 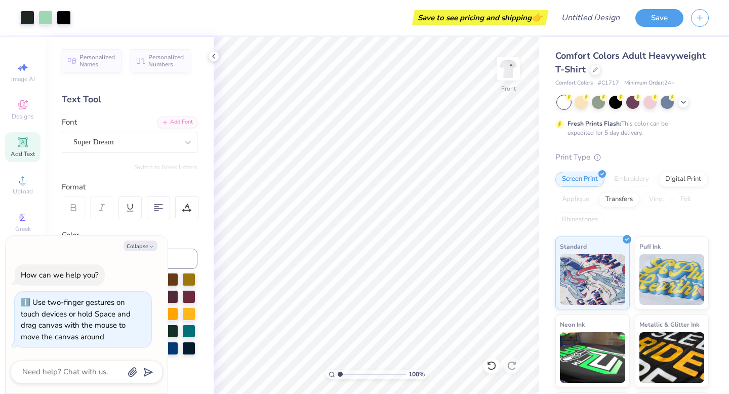 What do you see at coordinates (650, 83) in the screenshot?
I see `span: Minimum Order: 24 +` at bounding box center [650, 83].